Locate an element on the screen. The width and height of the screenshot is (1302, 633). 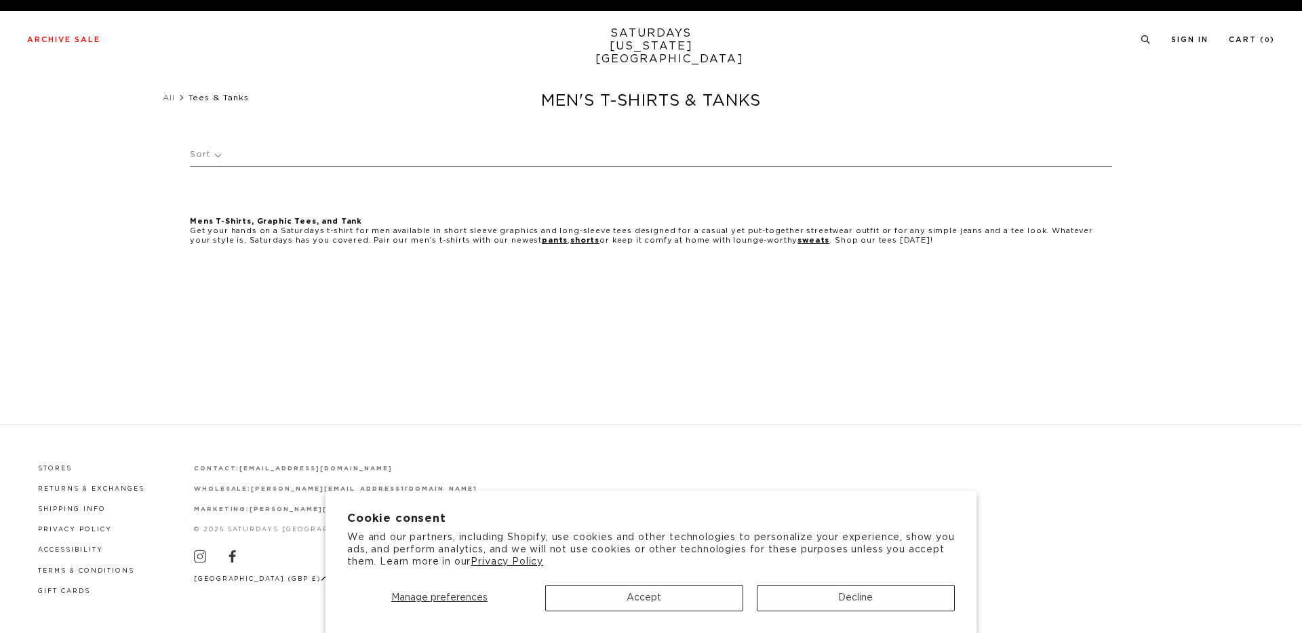
a: shorts is located at coordinates (584, 240).